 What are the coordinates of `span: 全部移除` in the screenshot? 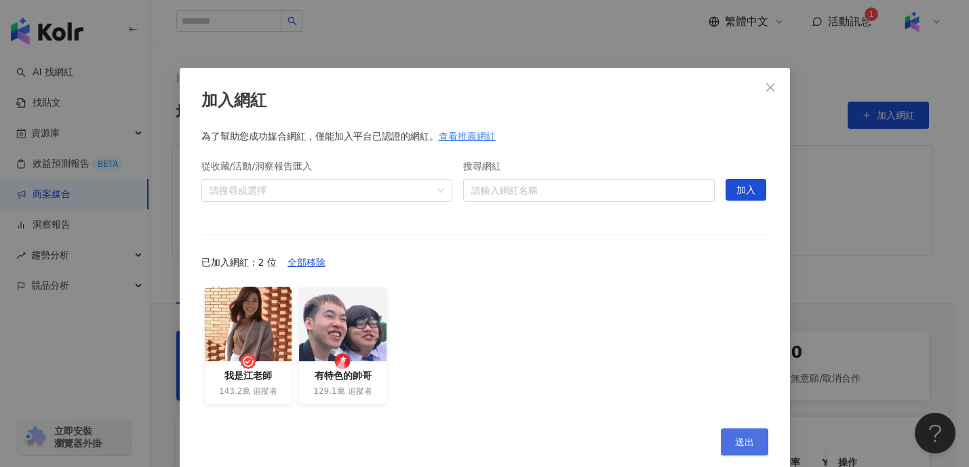 It's located at (306, 263).